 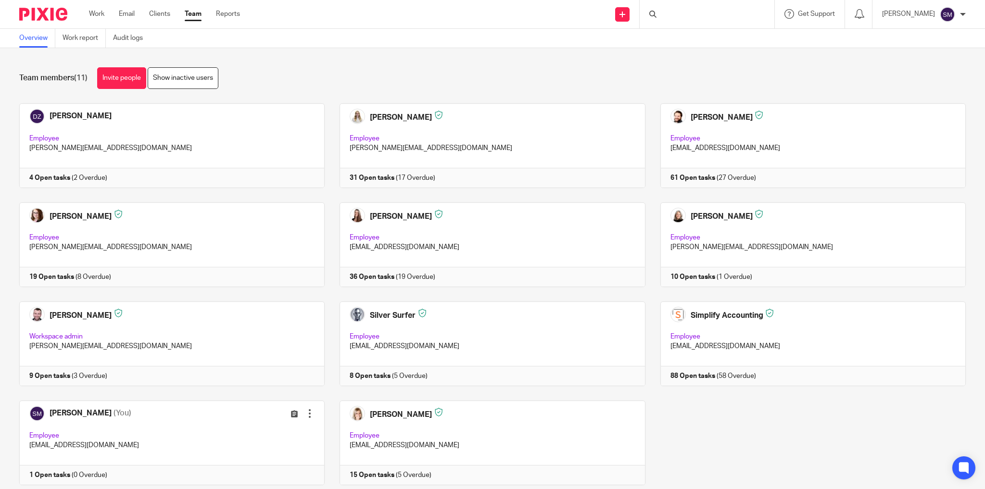 I want to click on a: Clients, so click(x=160, y=14).